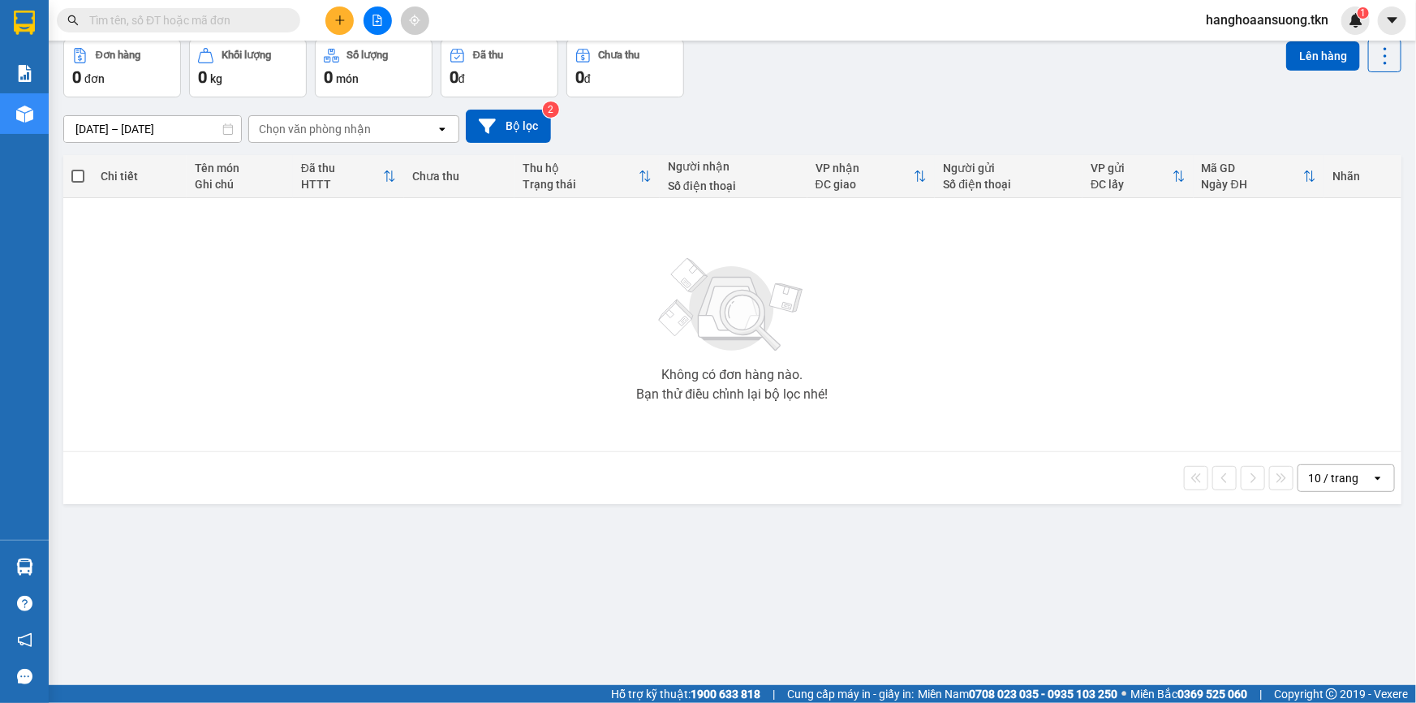 The image size is (1416, 703). Describe the element at coordinates (73, 20) in the screenshot. I see `span: search` at that location.